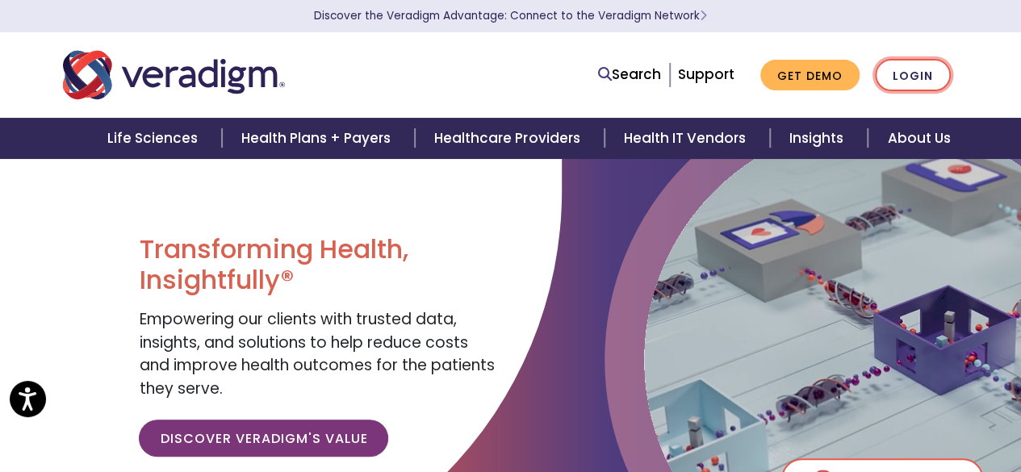 The image size is (1021, 472). Describe the element at coordinates (316, 353) in the screenshot. I see `span: Empowering our clients with trusted data, insights, and solutions to help reduce costs and improv...` at that location.